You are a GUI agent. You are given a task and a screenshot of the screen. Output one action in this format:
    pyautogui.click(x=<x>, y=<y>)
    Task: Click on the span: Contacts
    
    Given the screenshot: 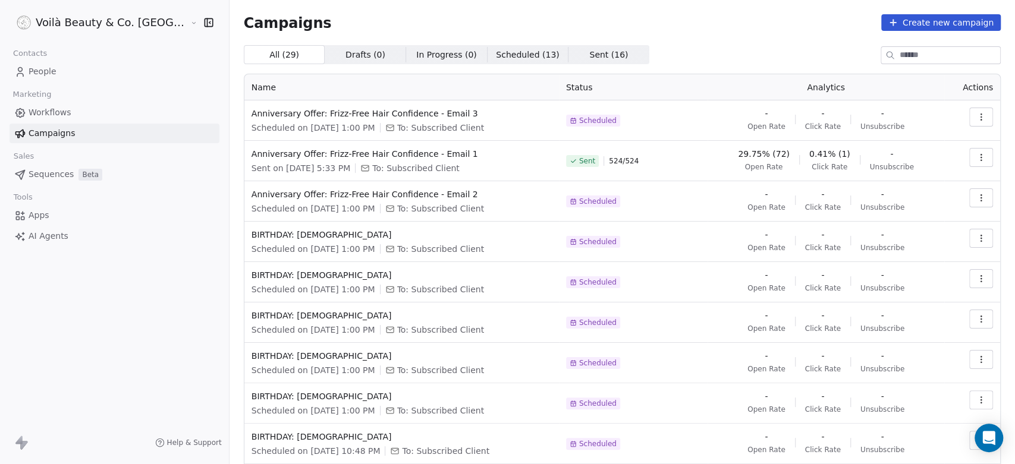 What is the action you would take?
    pyautogui.click(x=30, y=54)
    